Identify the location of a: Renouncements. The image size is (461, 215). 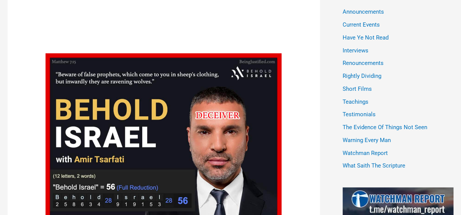
(363, 63).